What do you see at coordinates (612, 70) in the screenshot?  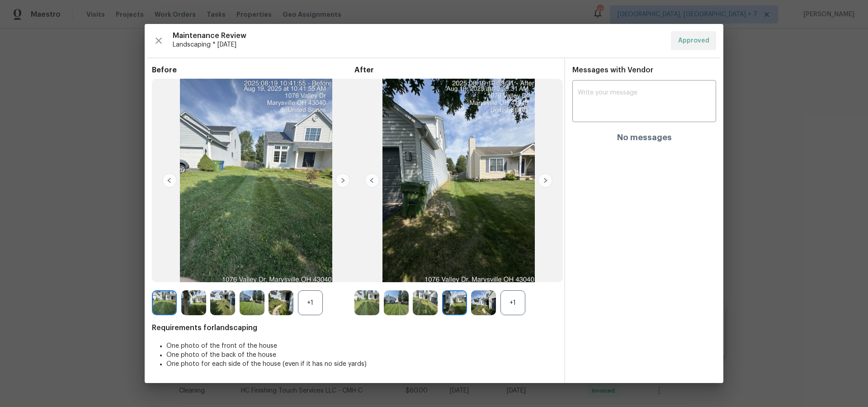 I see `span: Messages with Vendor` at bounding box center [612, 70].